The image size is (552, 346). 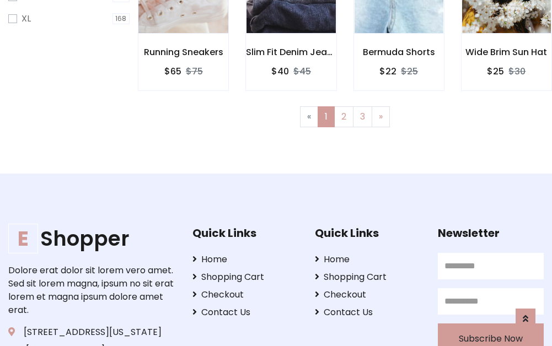 I want to click on del: $25, so click(x=409, y=71).